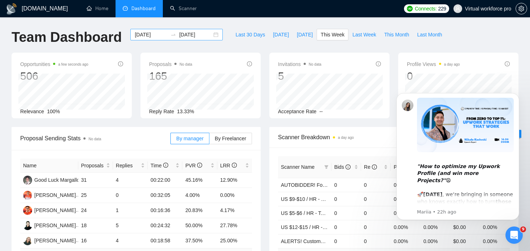 The image size is (530, 251). Describe the element at coordinates (433, 76) in the screenshot. I see `div: 0` at that location.